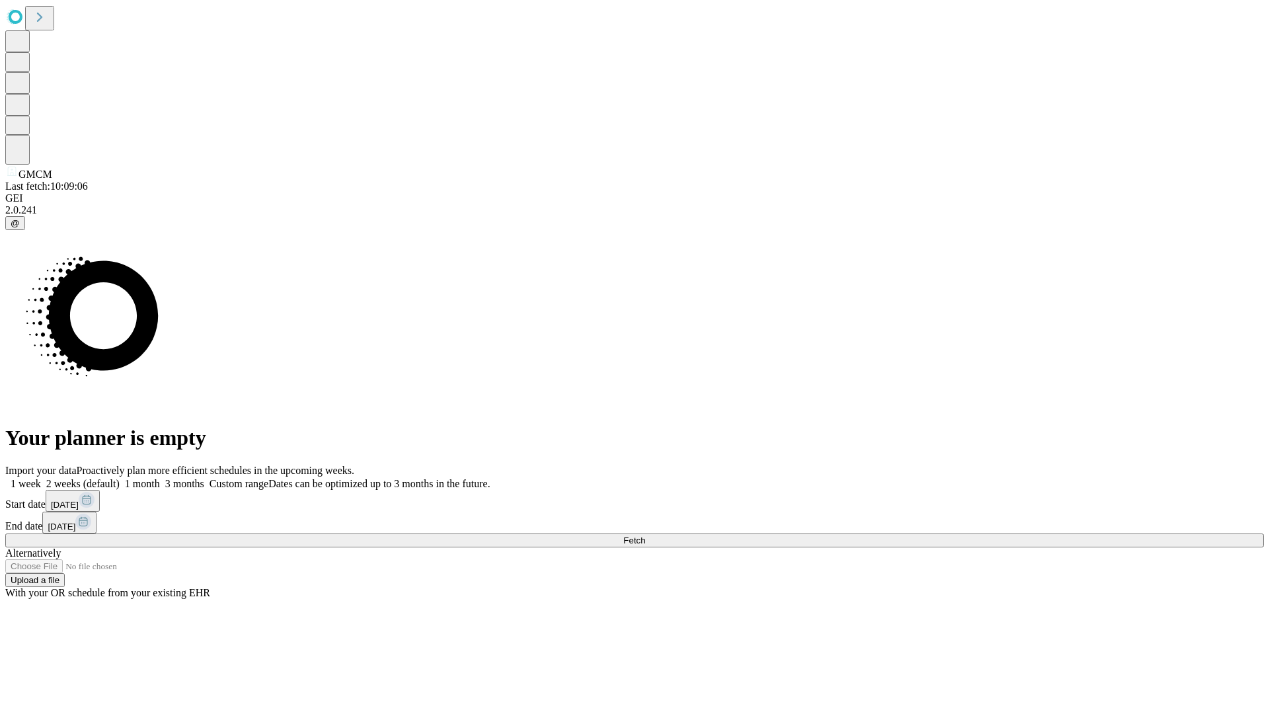  What do you see at coordinates (142, 483) in the screenshot?
I see `span: 1 month` at bounding box center [142, 483].